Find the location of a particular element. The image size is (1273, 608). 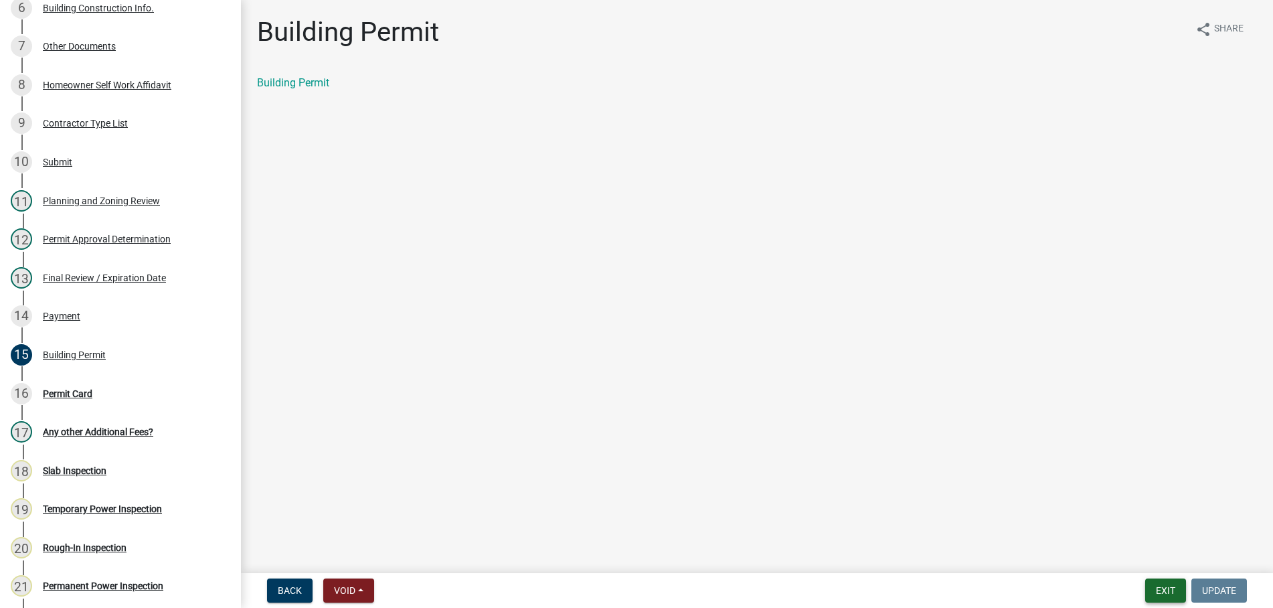

div: Payment is located at coordinates (62, 316).